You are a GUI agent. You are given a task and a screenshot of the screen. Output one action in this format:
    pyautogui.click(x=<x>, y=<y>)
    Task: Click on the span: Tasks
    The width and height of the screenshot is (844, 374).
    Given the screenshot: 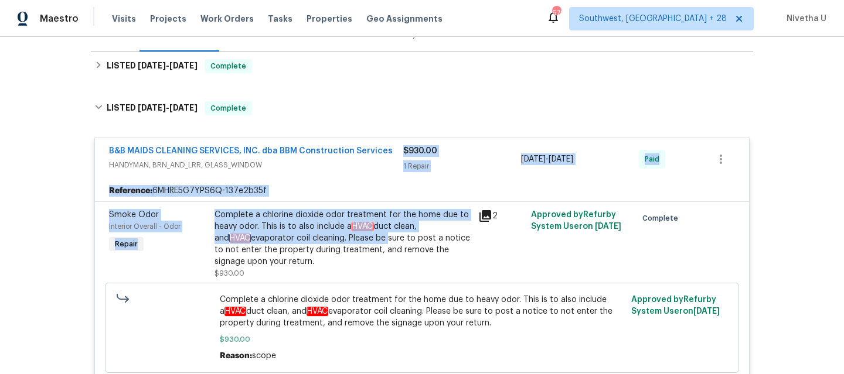 What is the action you would take?
    pyautogui.click(x=280, y=19)
    